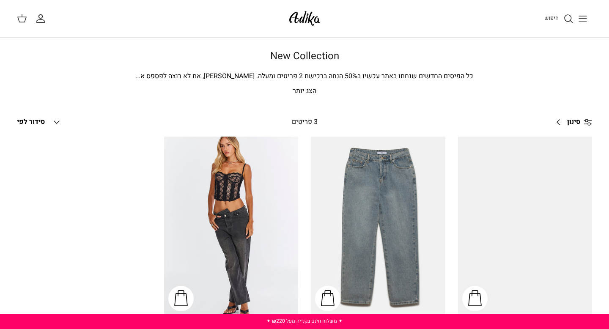  I want to click on a: מכנסי ג'ינס It’s a Moment גזרה רחבה | BAGGY, so click(525, 226).